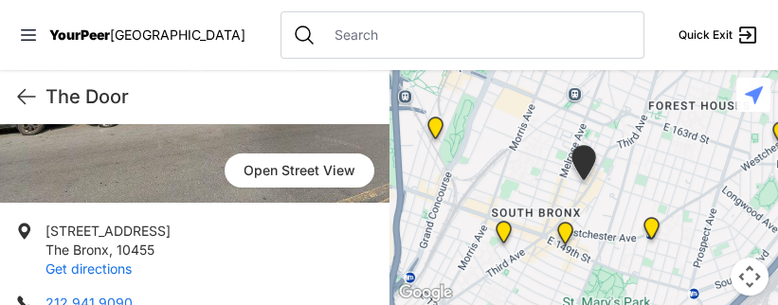 The image size is (778, 305). What do you see at coordinates (435, 132) in the screenshot?
I see `div: Prevention Assistance and Temporary Housing (PATH)` at bounding box center [435, 132].